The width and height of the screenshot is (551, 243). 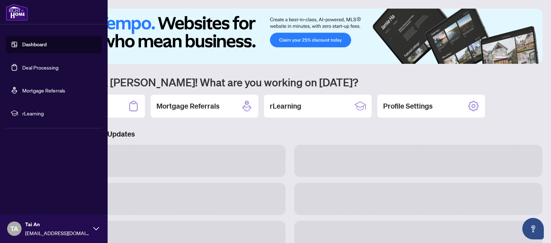 I want to click on h3: Brokerage & Industry Updates, so click(x=290, y=134).